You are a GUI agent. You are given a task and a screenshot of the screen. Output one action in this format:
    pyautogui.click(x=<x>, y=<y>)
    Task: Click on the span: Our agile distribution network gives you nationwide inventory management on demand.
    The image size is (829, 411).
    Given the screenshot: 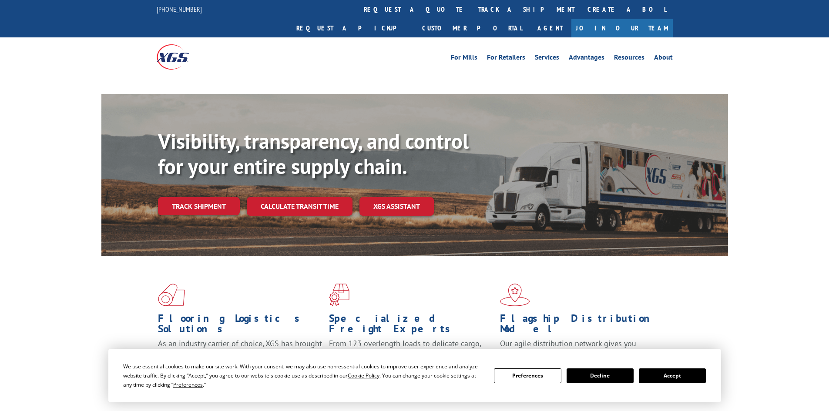 What is the action you would take?
    pyautogui.click(x=580, y=348)
    